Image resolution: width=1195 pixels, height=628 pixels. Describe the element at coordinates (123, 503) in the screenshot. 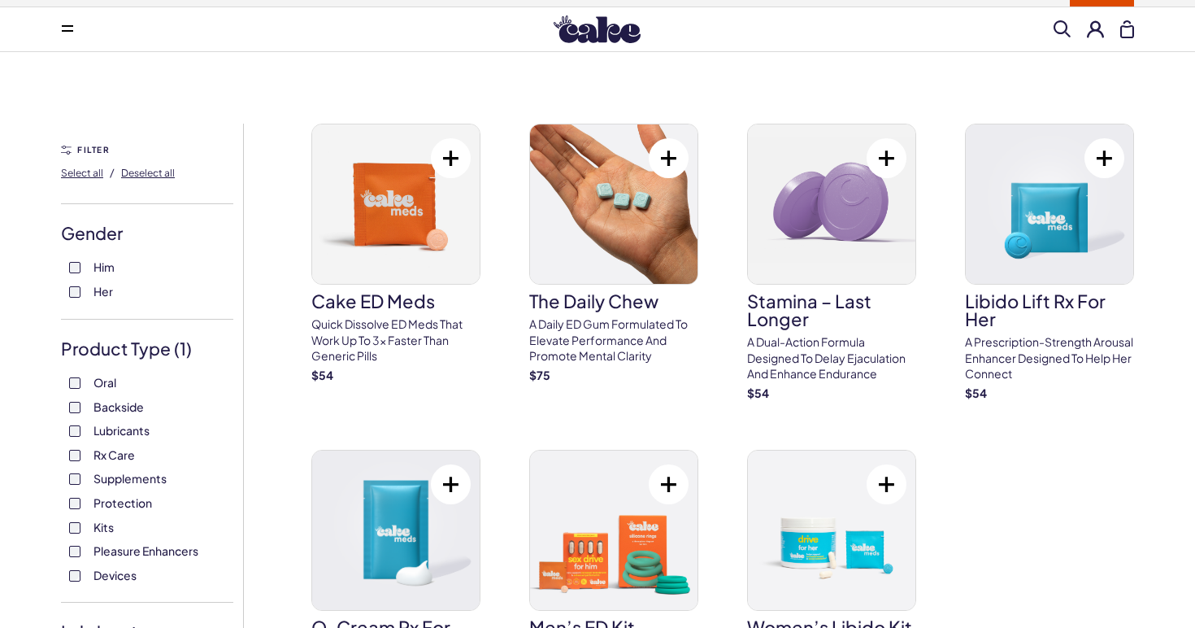

I see `span: Protection` at that location.